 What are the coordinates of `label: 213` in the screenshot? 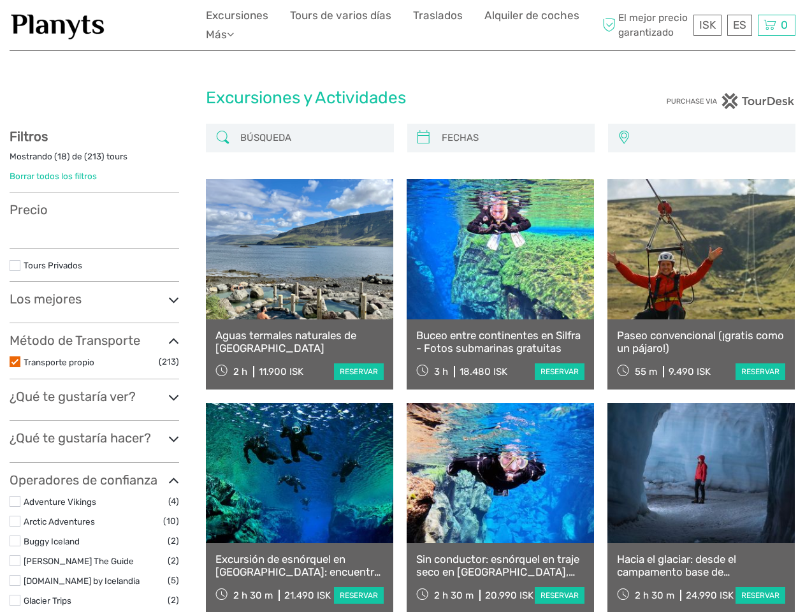 It's located at (94, 156).